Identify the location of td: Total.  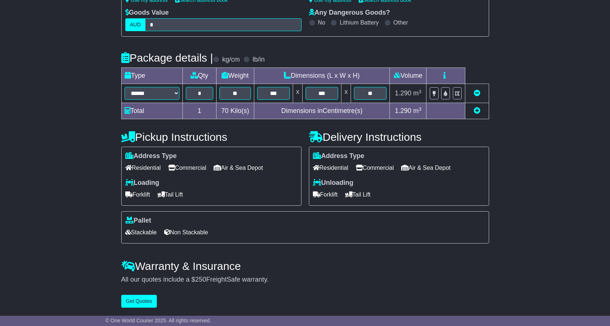
(152, 111).